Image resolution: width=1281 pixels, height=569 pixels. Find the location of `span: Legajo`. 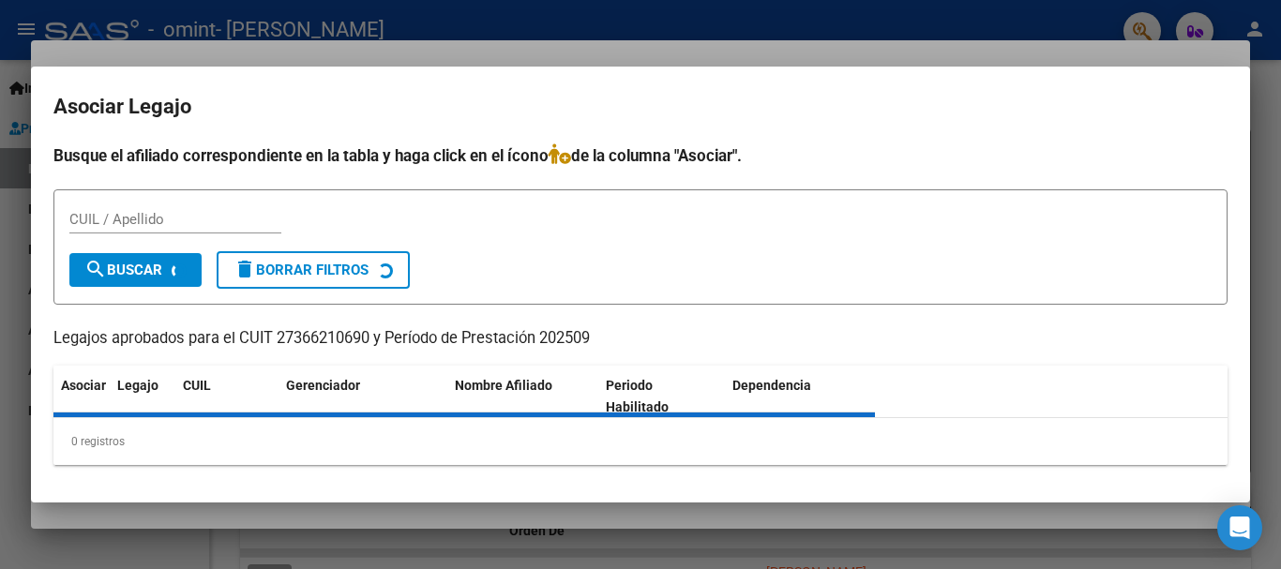

span: Legajo is located at coordinates (138, 386).